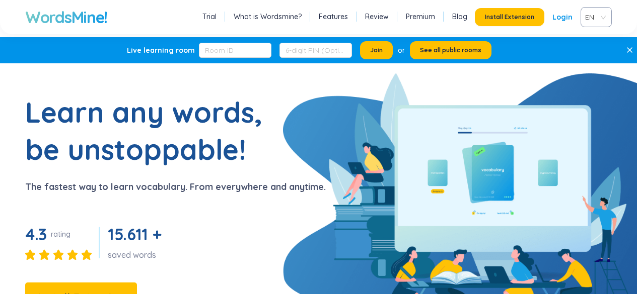 This screenshot has height=294, width=637. What do you see at coordinates (161, 50) in the screenshot?
I see `div: Live learning room` at bounding box center [161, 50].